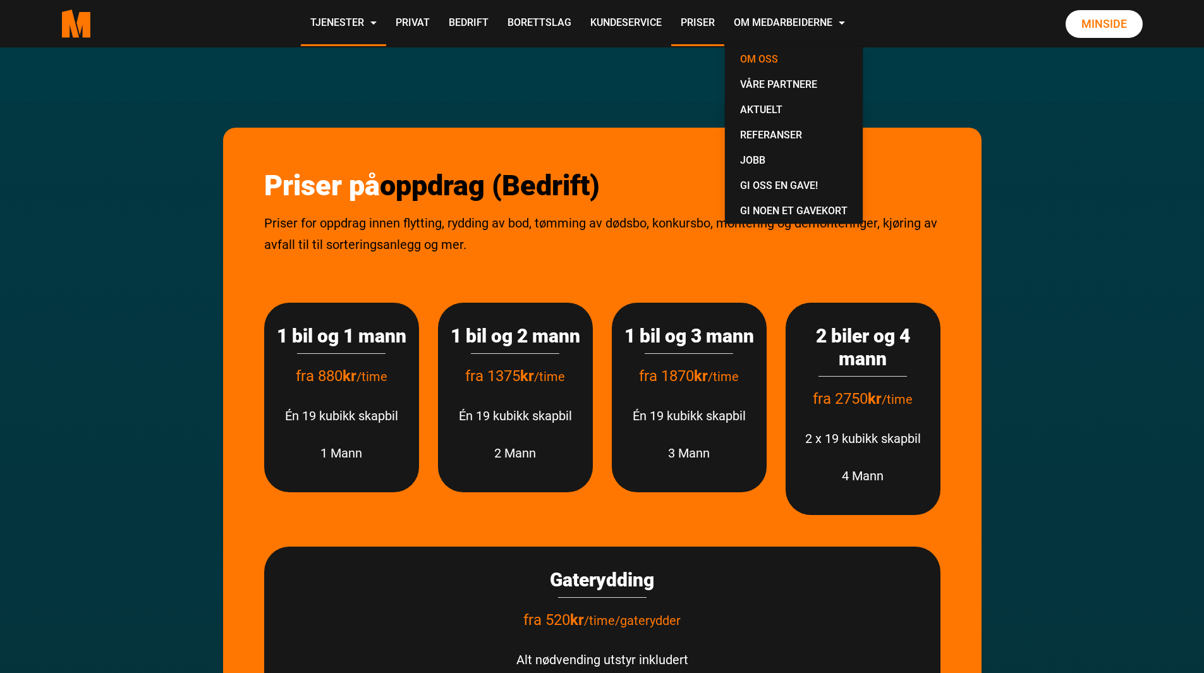 The height and width of the screenshot is (673, 1204). What do you see at coordinates (603, 186) in the screenshot?
I see `h2: Priser på` at bounding box center [603, 186].